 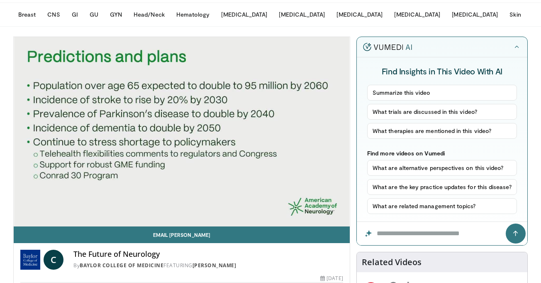 I want to click on button: What trials are discussed in this video?, so click(x=442, y=112).